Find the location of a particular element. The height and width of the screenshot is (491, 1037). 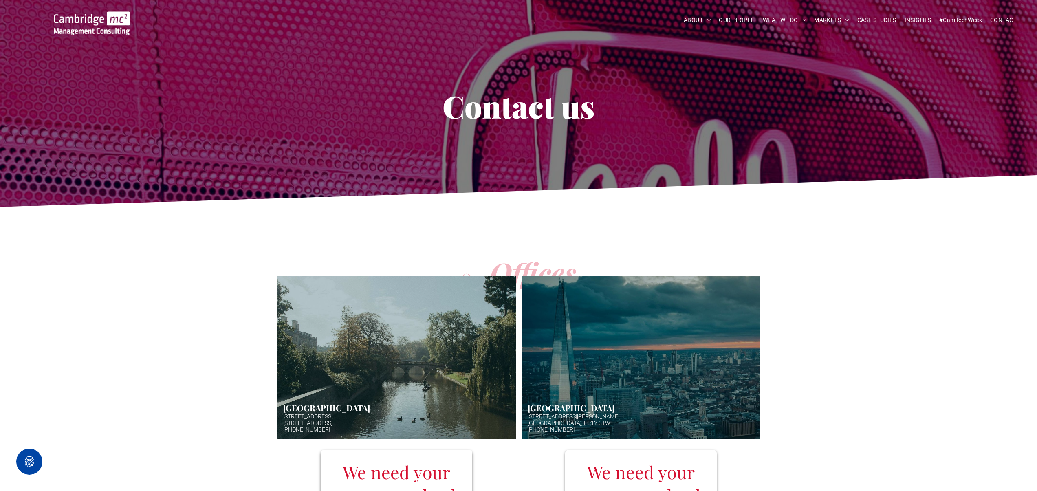

span: Our is located at coordinates (474, 278).